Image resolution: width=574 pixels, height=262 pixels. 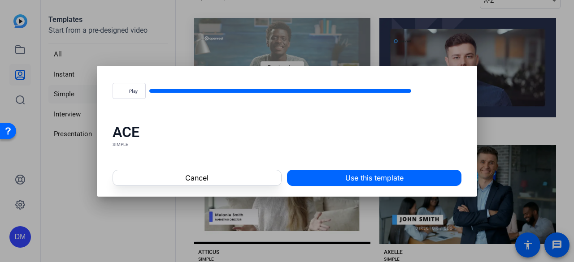 I want to click on button: Use this template, so click(x=374, y=178).